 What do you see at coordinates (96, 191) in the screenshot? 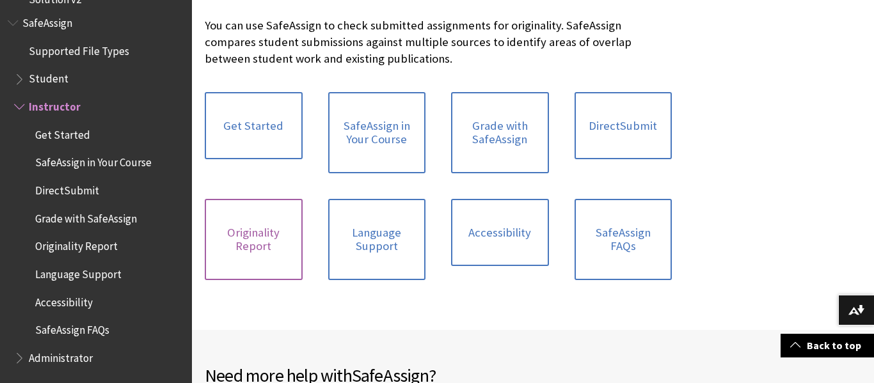
I see `nav: Book outline for Blackboard SafeAssign` at bounding box center [96, 191].